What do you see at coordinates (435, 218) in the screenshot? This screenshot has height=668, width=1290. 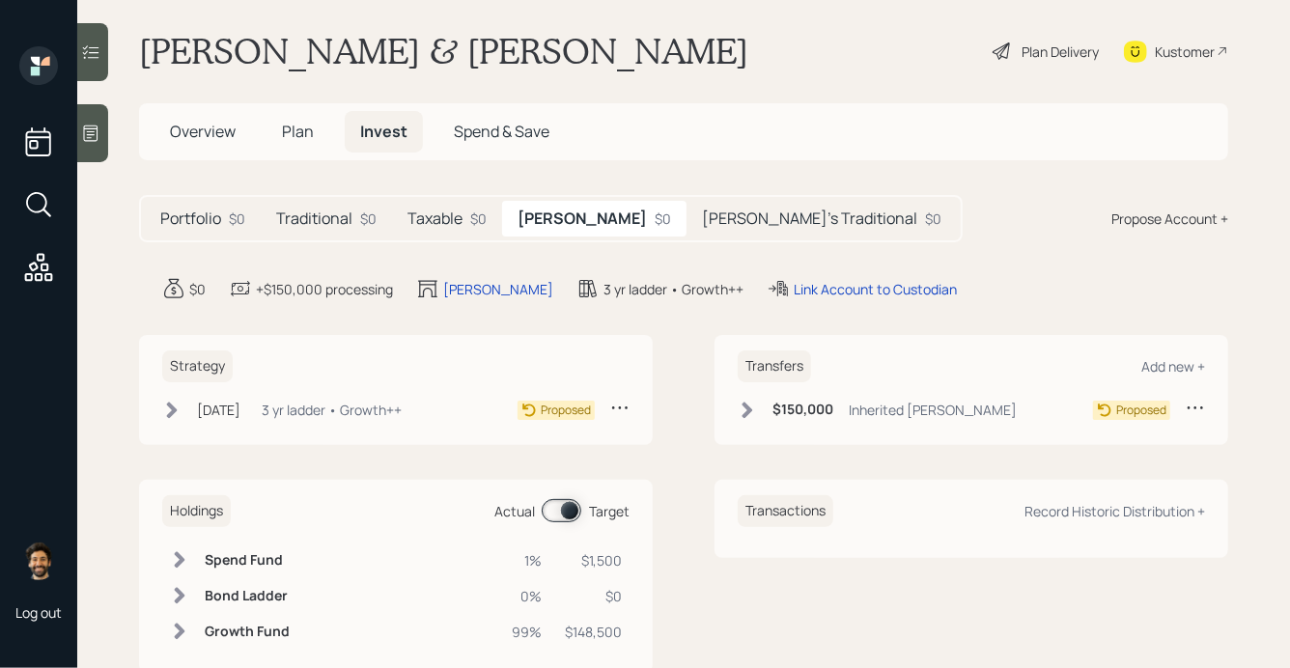 I see `h5: Taxable` at bounding box center [435, 218].